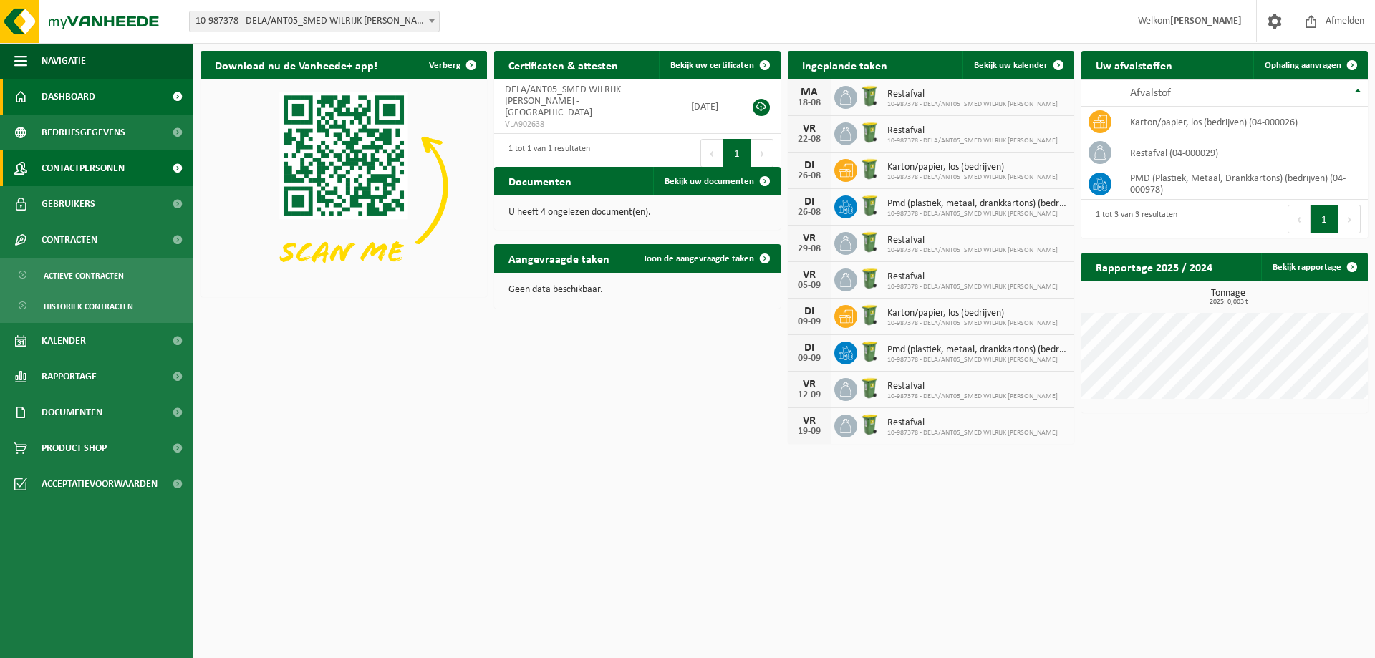  What do you see at coordinates (314, 21) in the screenshot?
I see `span: 10-987378 - DELA/ANT05_SMED WILRIJK JULES MORETUSLEI - WILRIJK` at bounding box center [314, 21].